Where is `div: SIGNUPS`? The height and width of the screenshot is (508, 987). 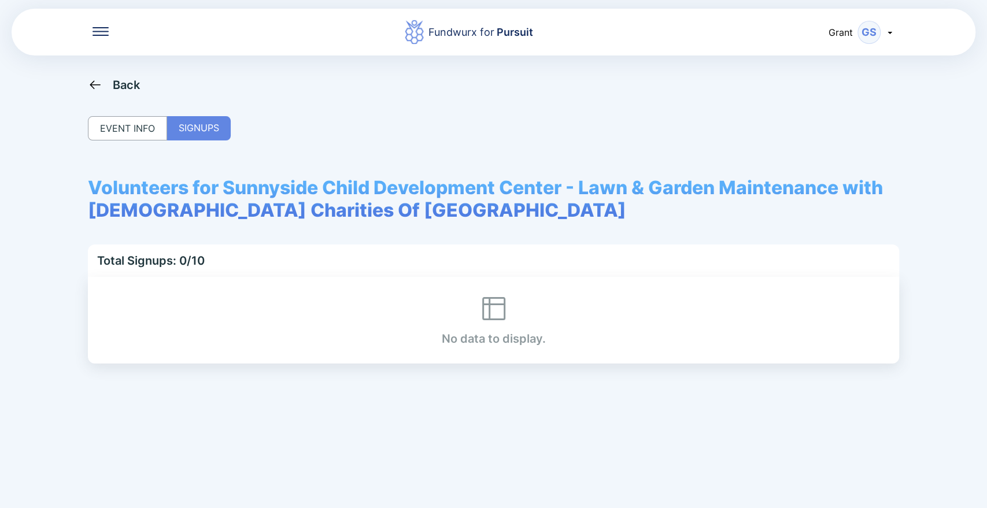 div: SIGNUPS is located at coordinates (199, 128).